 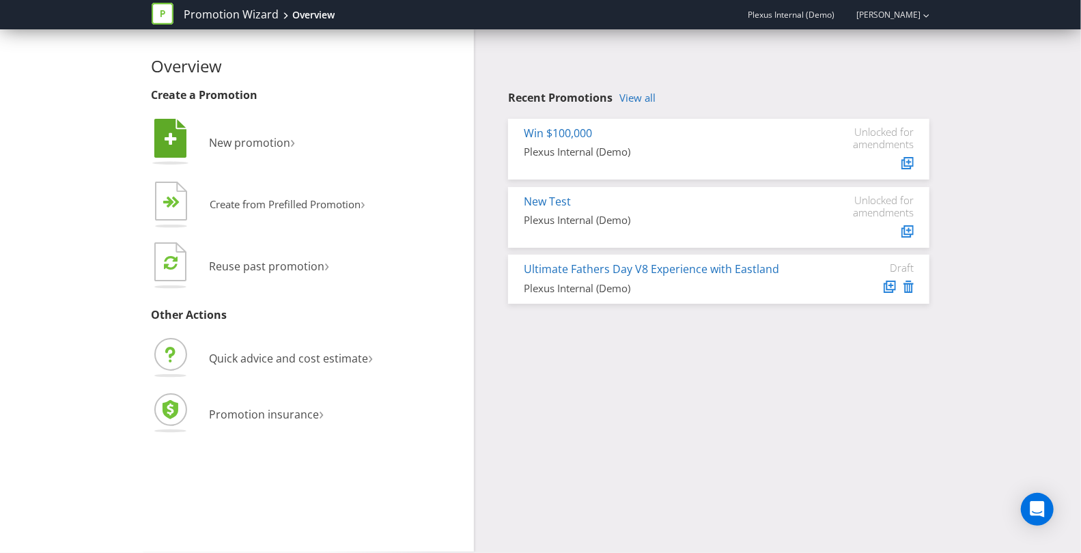 What do you see at coordinates (308, 315) in the screenshot?
I see `h3: Other Actions` at bounding box center [308, 315].